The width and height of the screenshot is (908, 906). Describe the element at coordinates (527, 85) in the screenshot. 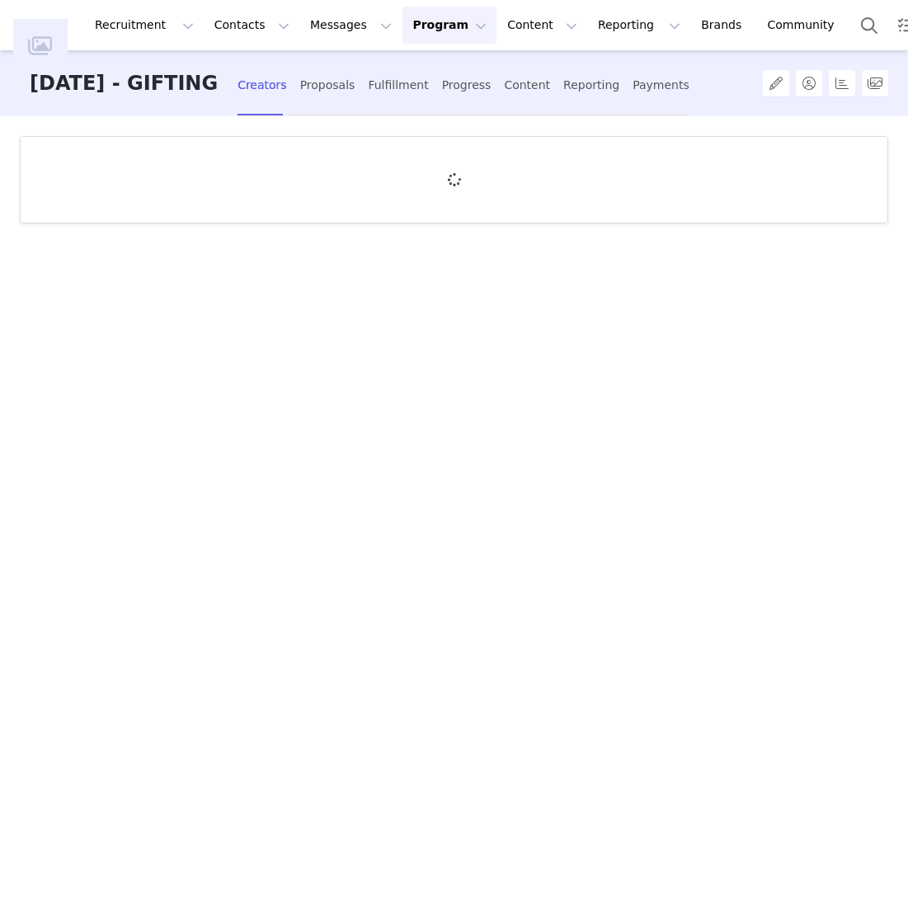

I see `div: Content` at that location.